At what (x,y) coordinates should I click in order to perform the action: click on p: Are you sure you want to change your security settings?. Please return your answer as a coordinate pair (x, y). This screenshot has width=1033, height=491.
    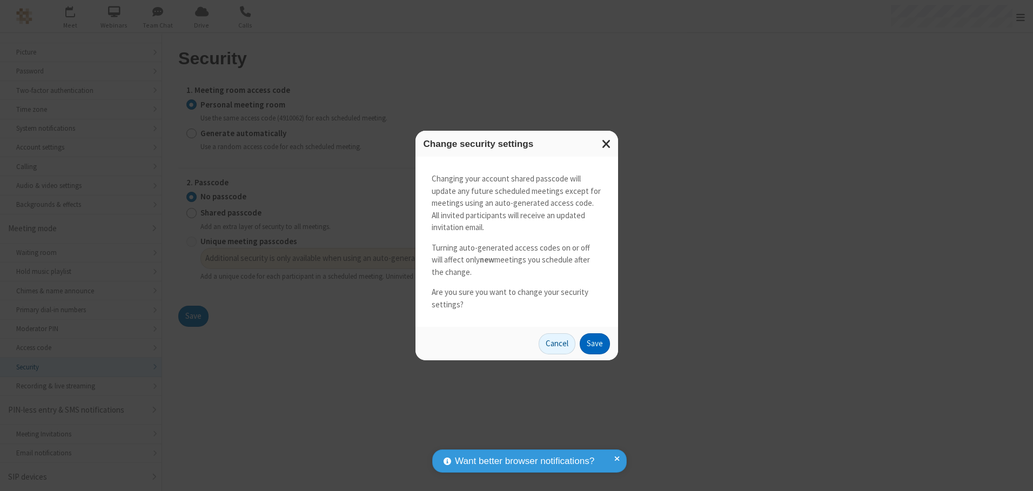
    Looking at the image, I should click on (516, 298).